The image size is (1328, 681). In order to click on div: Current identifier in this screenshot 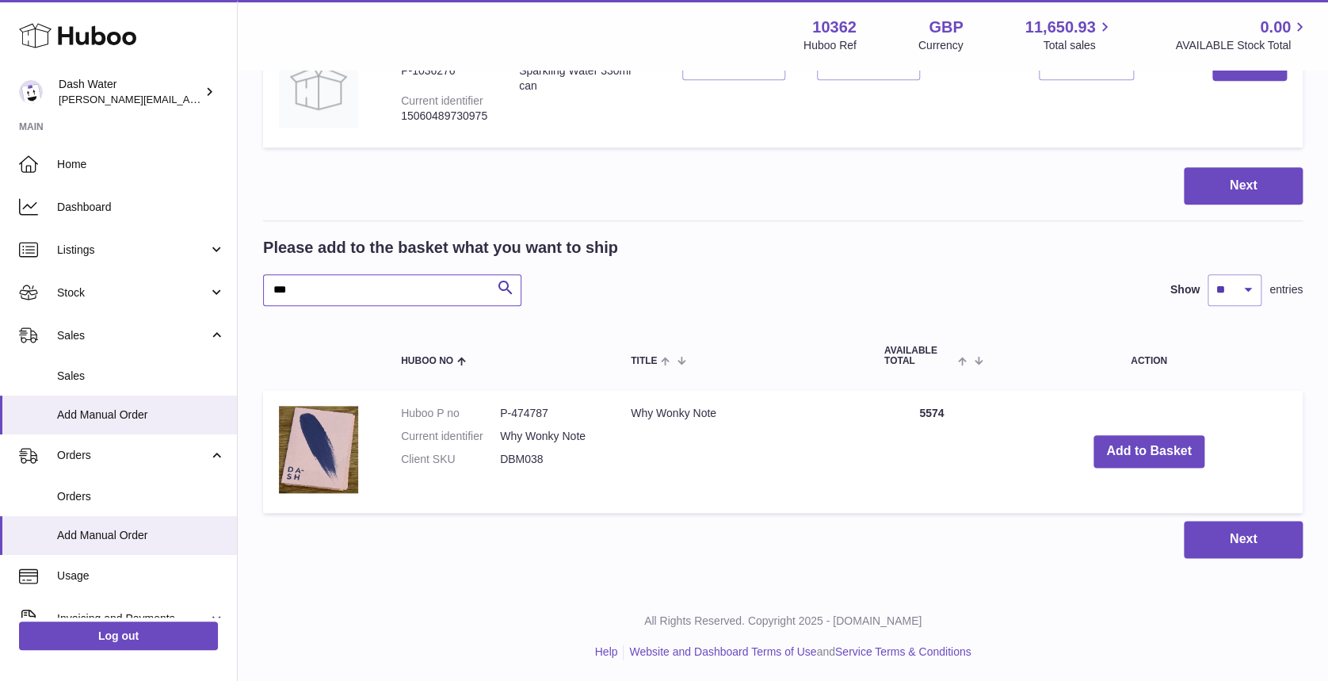, I will do `click(442, 101)`.